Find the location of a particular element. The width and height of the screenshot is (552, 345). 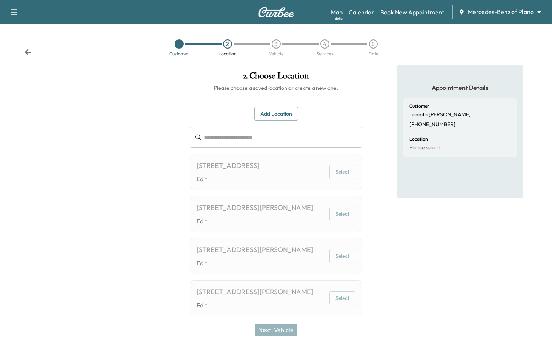

h6: Please choose a saved location or create a new one. is located at coordinates (276, 88).